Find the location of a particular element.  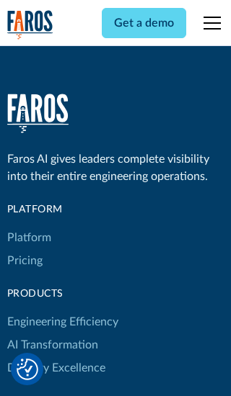

a: Pricing is located at coordinates (25, 261).